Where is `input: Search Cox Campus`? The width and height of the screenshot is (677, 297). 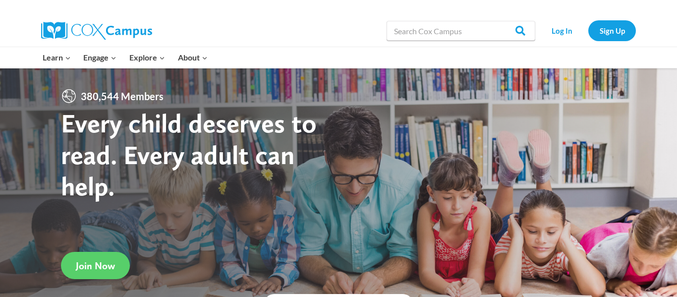
input: Search Cox Campus is located at coordinates (461, 31).